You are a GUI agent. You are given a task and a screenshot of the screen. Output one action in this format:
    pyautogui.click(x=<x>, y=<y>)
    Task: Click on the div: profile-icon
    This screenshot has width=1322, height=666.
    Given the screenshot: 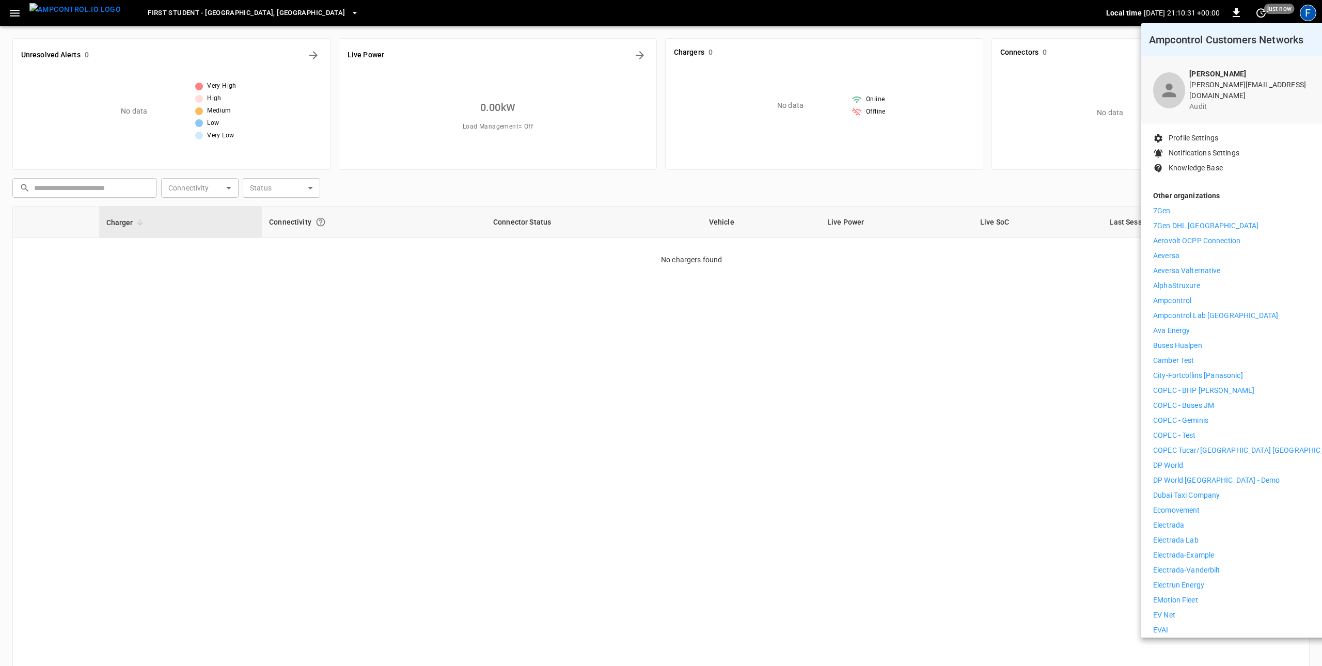 What is the action you would take?
    pyautogui.click(x=1169, y=90)
    